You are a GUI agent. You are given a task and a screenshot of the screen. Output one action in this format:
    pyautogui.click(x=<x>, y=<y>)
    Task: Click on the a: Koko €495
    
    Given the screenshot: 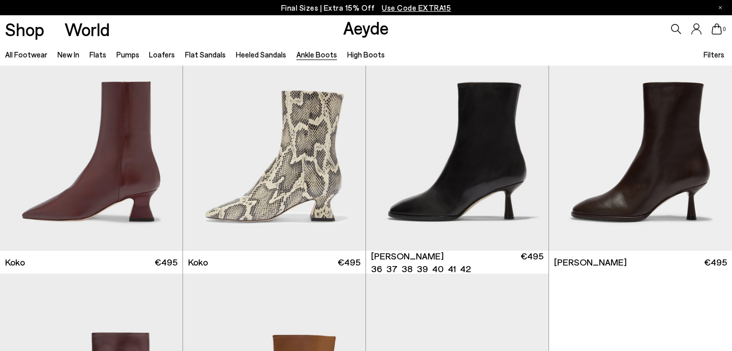 What is the action you would take?
    pyautogui.click(x=274, y=262)
    